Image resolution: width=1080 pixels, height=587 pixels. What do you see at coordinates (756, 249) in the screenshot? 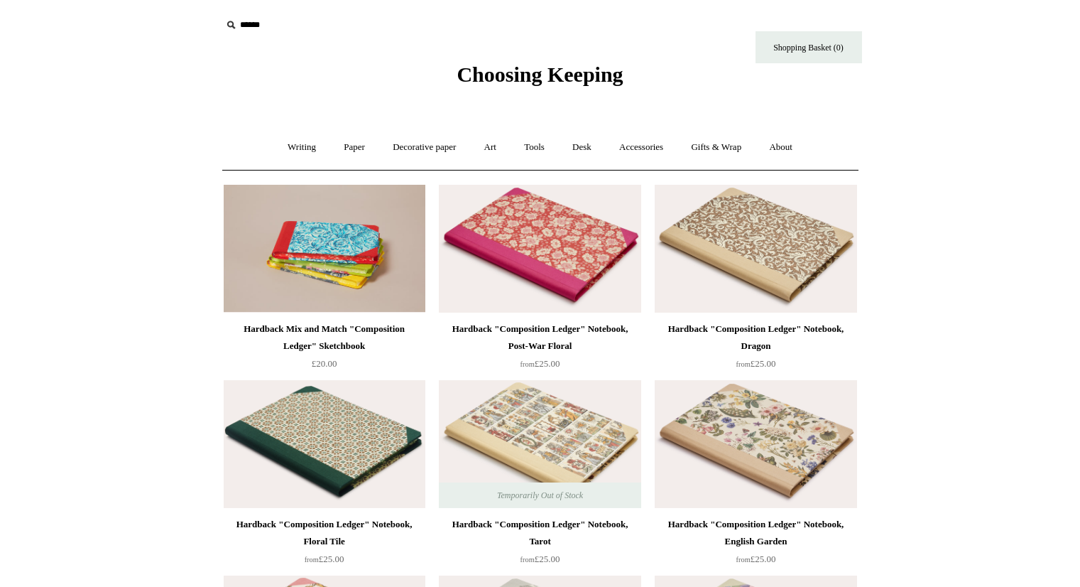
I see `img: Hardback "Composition Ledger" Notebook, Dragon` at bounding box center [756, 249].